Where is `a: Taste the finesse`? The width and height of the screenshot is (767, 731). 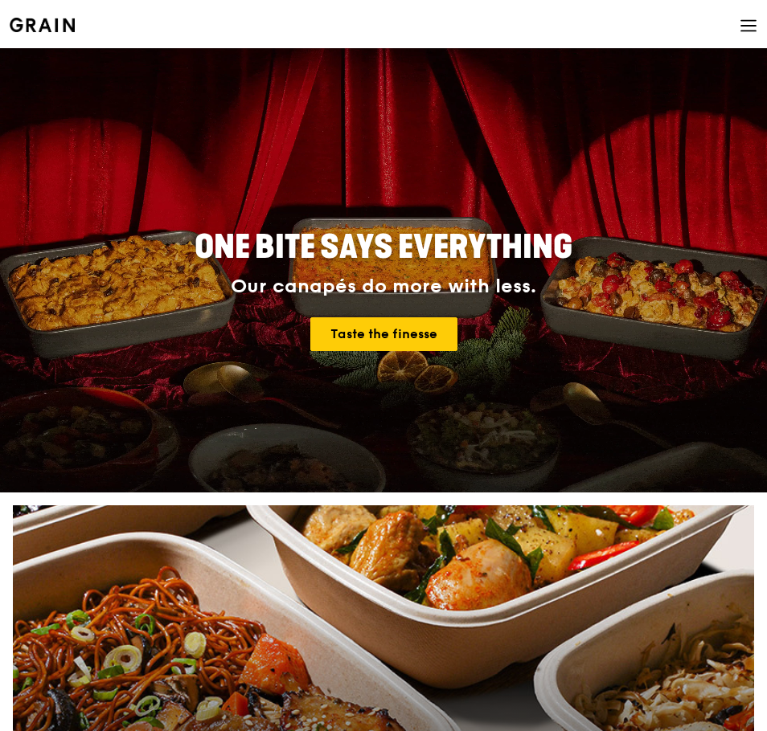 a: Taste the finesse is located at coordinates (383, 334).